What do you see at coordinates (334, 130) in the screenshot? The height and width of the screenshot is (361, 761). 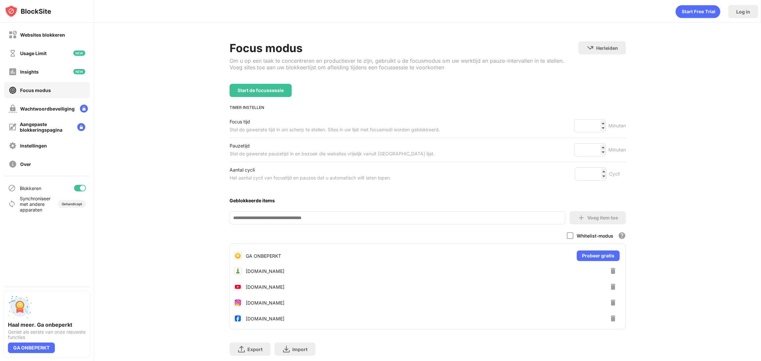 I see `div: Stel de gewenste tijd in om scherp te stellen. Sites in uw lijst met focusmodi worden geblokkeerd.` at bounding box center [334, 130].